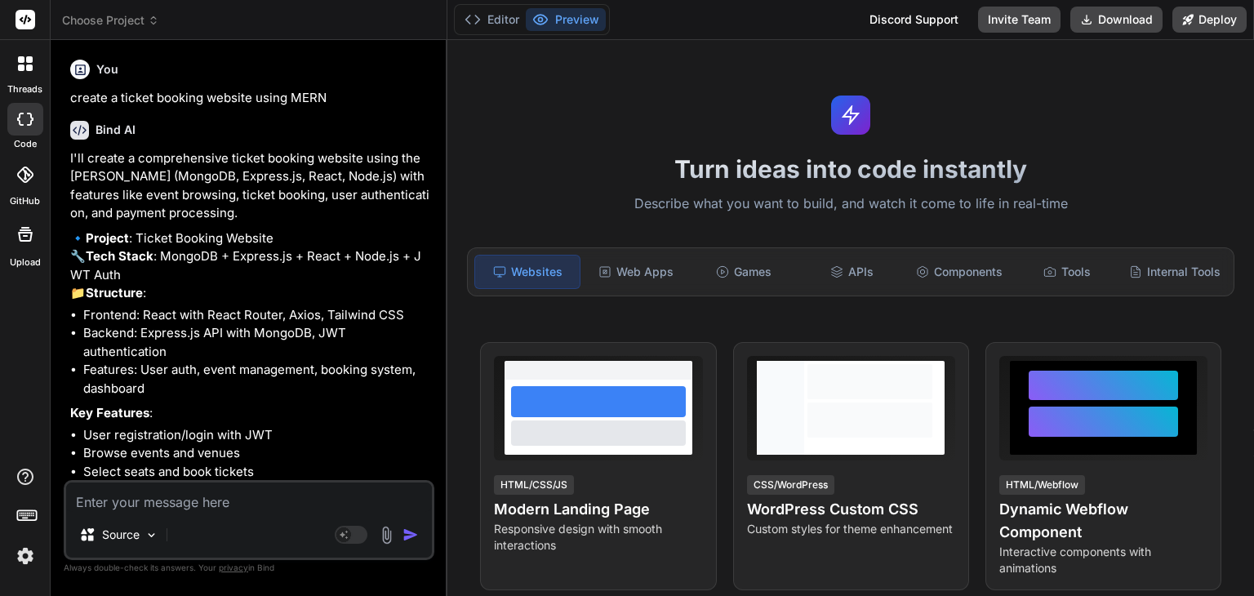  What do you see at coordinates (25, 144) in the screenshot?
I see `label: code` at bounding box center [25, 144].